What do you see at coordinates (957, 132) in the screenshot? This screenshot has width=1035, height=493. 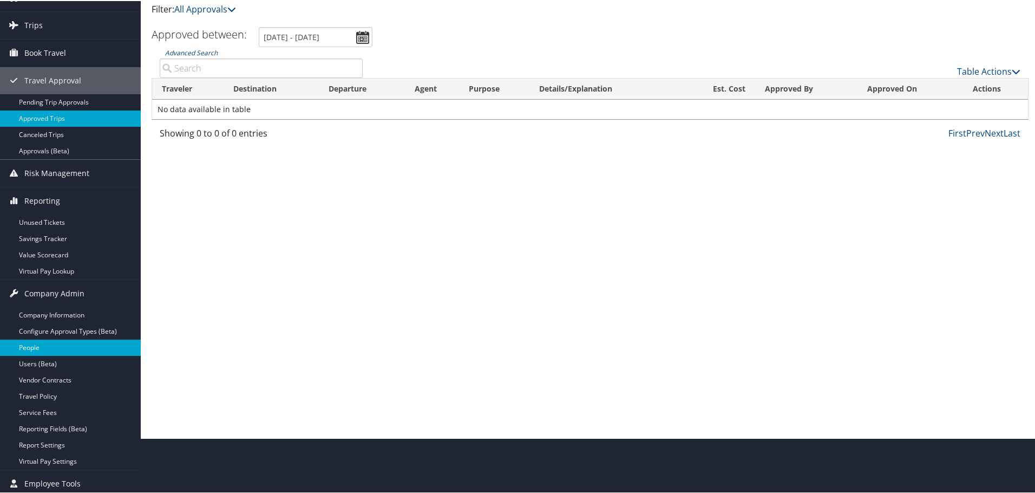 I see `a: First` at bounding box center [957, 132].